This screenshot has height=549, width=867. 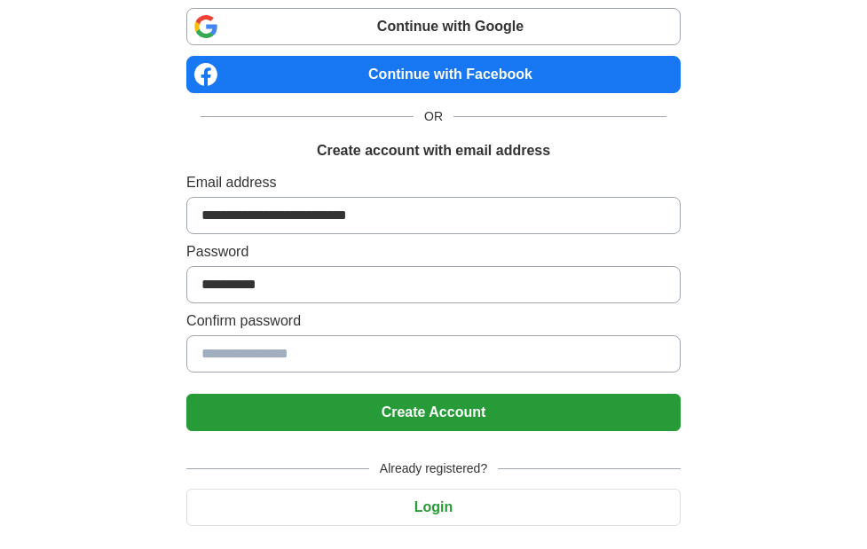 I want to click on label: Email address, so click(x=433, y=183).